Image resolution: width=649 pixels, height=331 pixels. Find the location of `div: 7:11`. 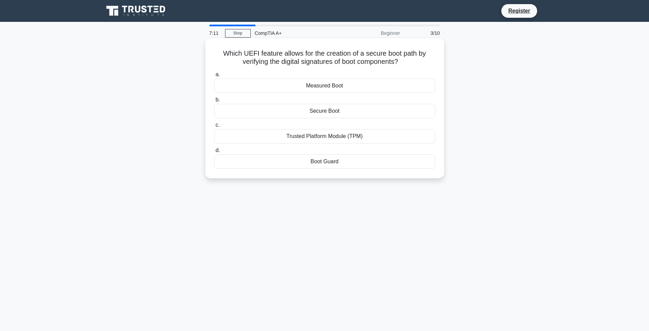

div: 7:11 is located at coordinates (215, 33).